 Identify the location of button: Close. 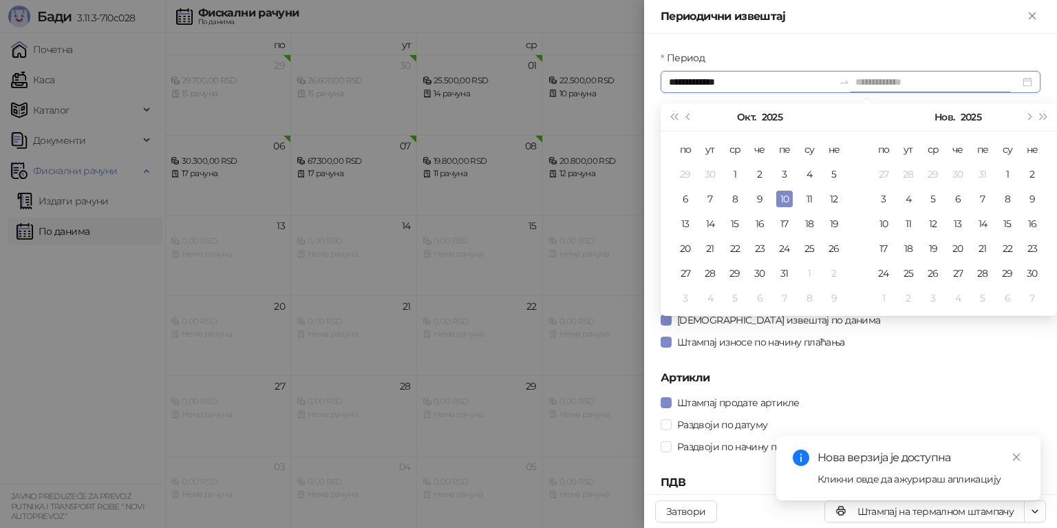
(1032, 17).